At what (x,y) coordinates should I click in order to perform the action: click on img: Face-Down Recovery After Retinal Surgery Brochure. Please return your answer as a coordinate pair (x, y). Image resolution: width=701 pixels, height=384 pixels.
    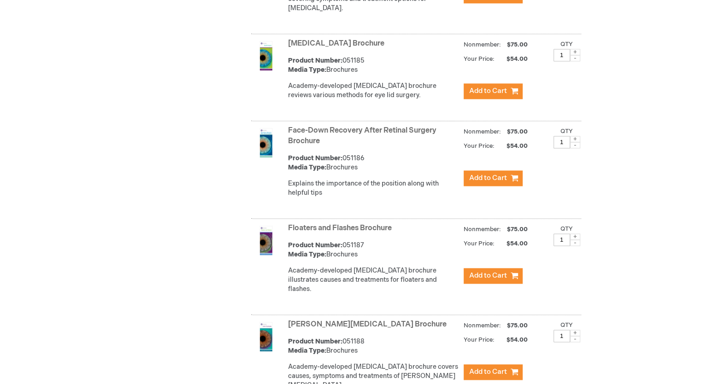
    Looking at the image, I should click on (266, 143).